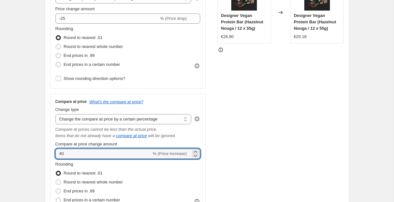 This screenshot has width=394, height=202. Describe the element at coordinates (300, 37) in the screenshot. I see `div: €20.18` at that location.